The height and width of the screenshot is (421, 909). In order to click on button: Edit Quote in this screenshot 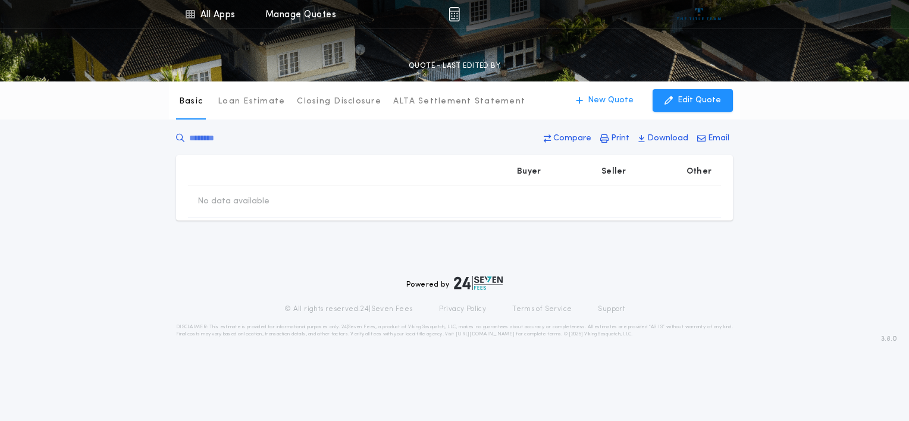, I will do `click(692, 101)`.